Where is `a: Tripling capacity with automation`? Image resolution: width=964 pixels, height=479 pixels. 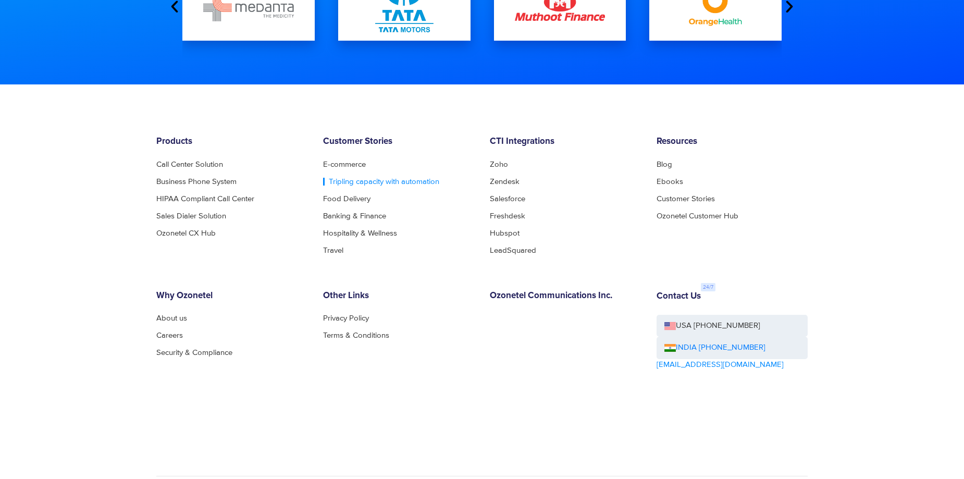
a: Tripling capacity with automation is located at coordinates (381, 181).